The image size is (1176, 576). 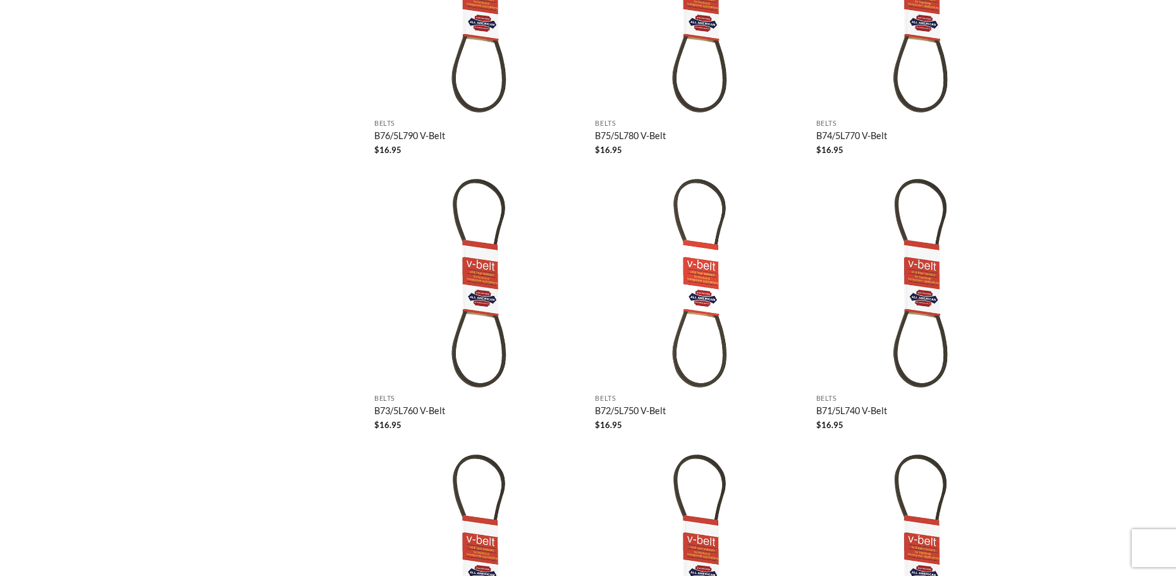 What do you see at coordinates (410, 137) in the screenshot?
I see `a: B76/5L790 V-Belt` at bounding box center [410, 137].